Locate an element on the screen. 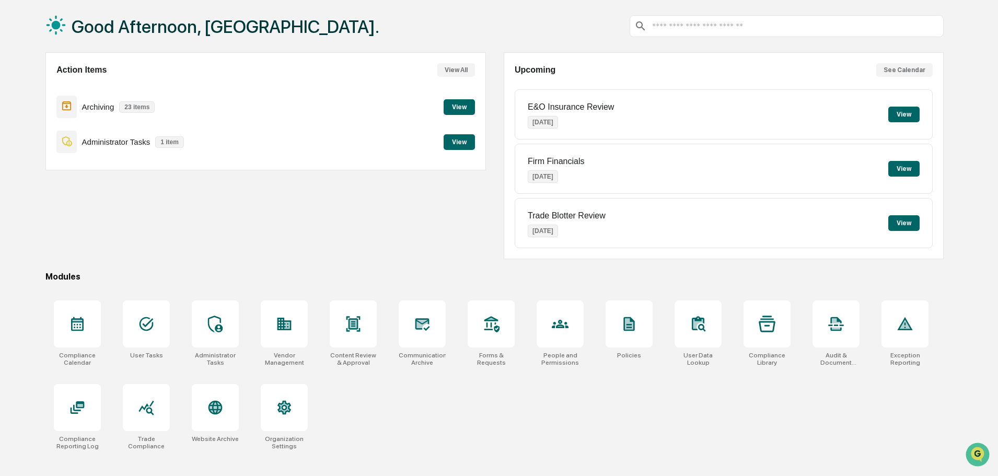 Image resolution: width=998 pixels, height=476 pixels. div: Vendor Management is located at coordinates (284, 359).